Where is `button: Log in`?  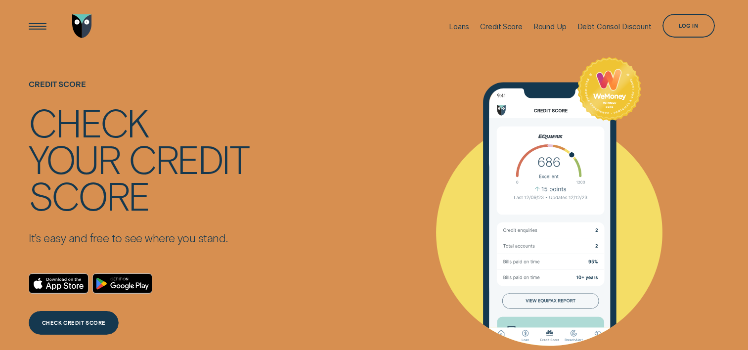
button: Log in is located at coordinates (689, 26).